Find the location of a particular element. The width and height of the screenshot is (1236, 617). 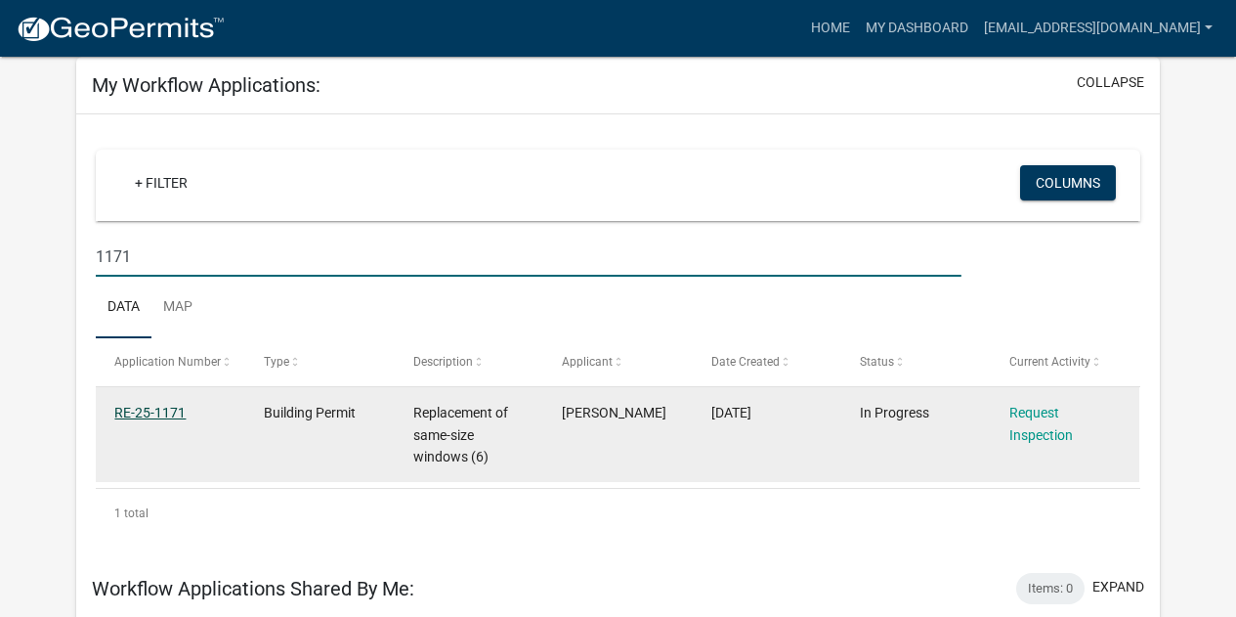

div: 1 total is located at coordinates (618, 513).